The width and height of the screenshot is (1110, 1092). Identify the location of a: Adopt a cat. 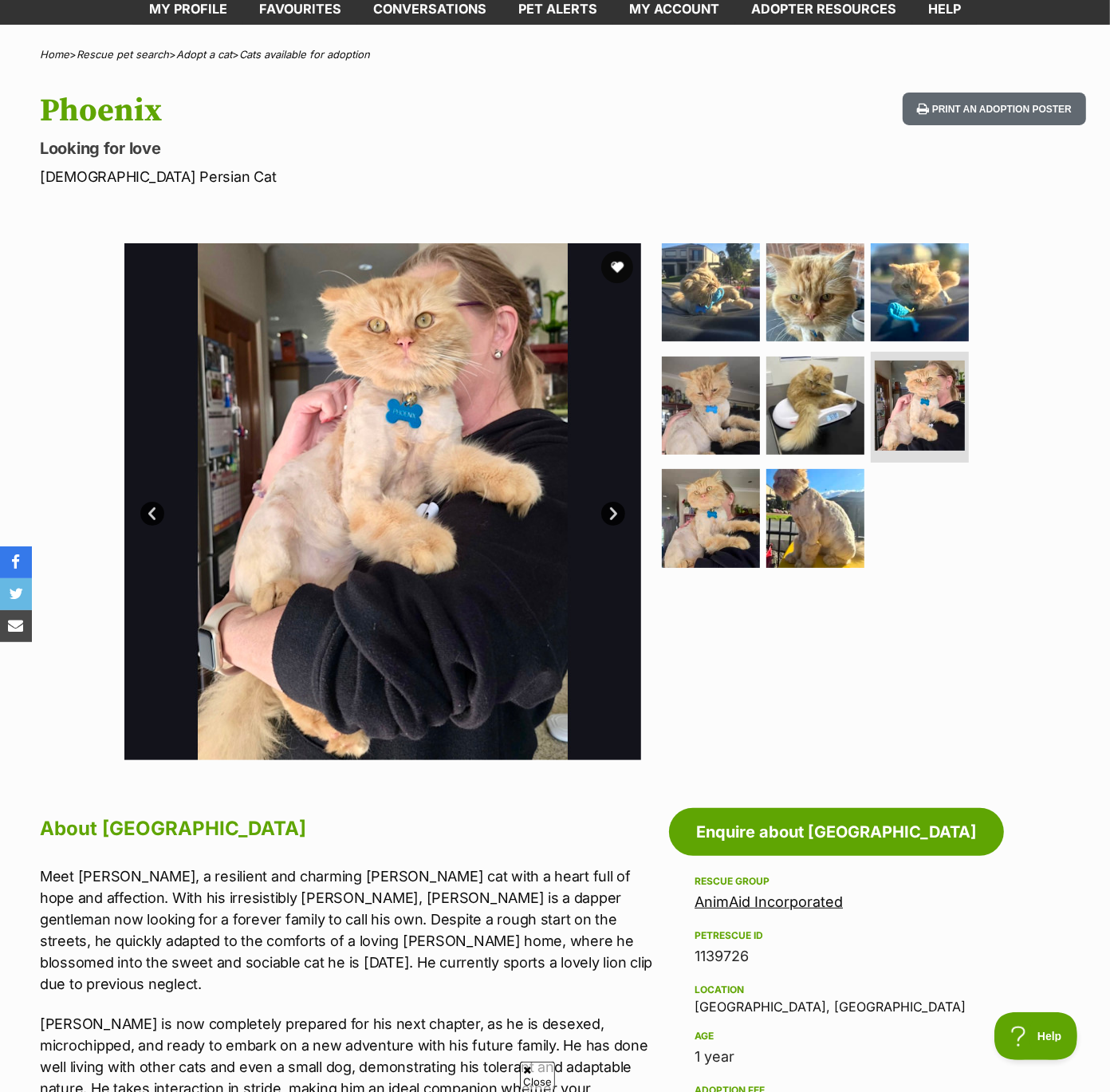
(204, 54).